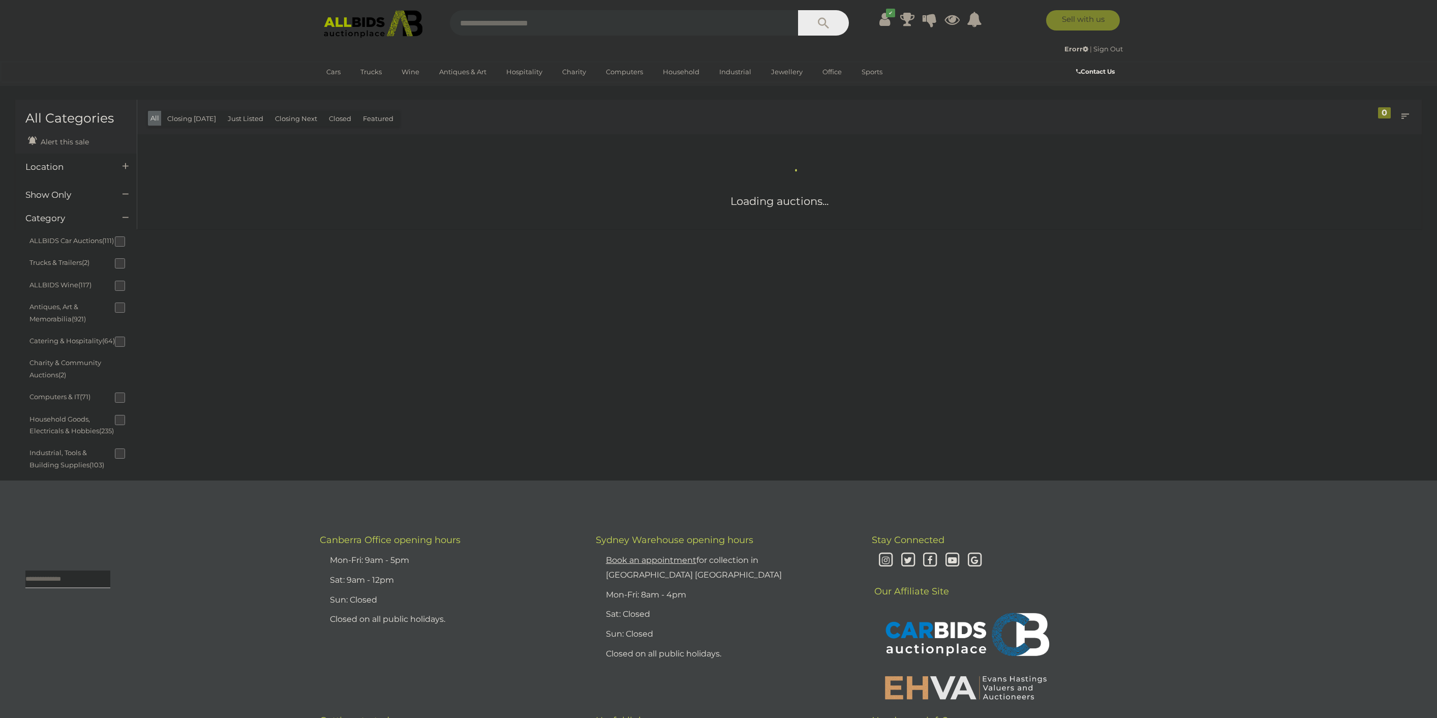  What do you see at coordinates (57, 312) in the screenshot?
I see `a: Antiques, Art & Memorabilia(921)` at bounding box center [57, 312].